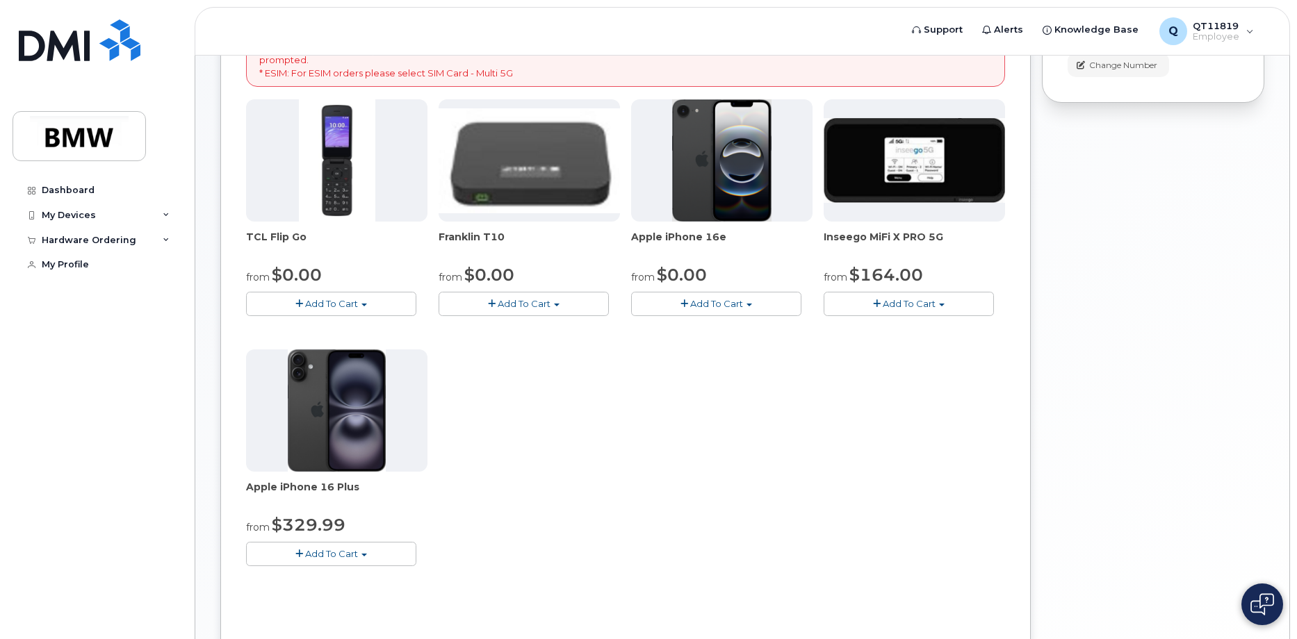 This screenshot has height=639, width=1297. What do you see at coordinates (336, 244) in the screenshot?
I see `span: TCL Flip Go` at bounding box center [336, 244].